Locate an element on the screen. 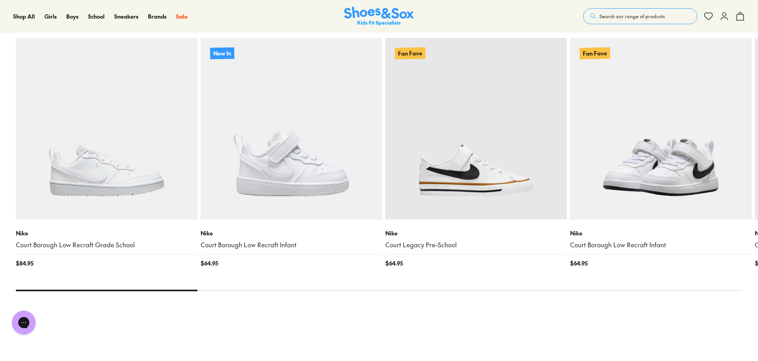 The height and width of the screenshot is (361, 758). a: Shop All is located at coordinates (24, 16).